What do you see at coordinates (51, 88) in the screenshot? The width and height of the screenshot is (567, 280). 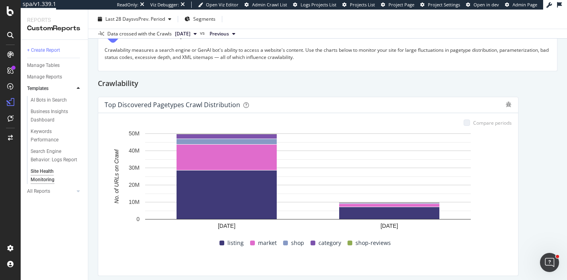 I see `a: Templates` at bounding box center [51, 88].